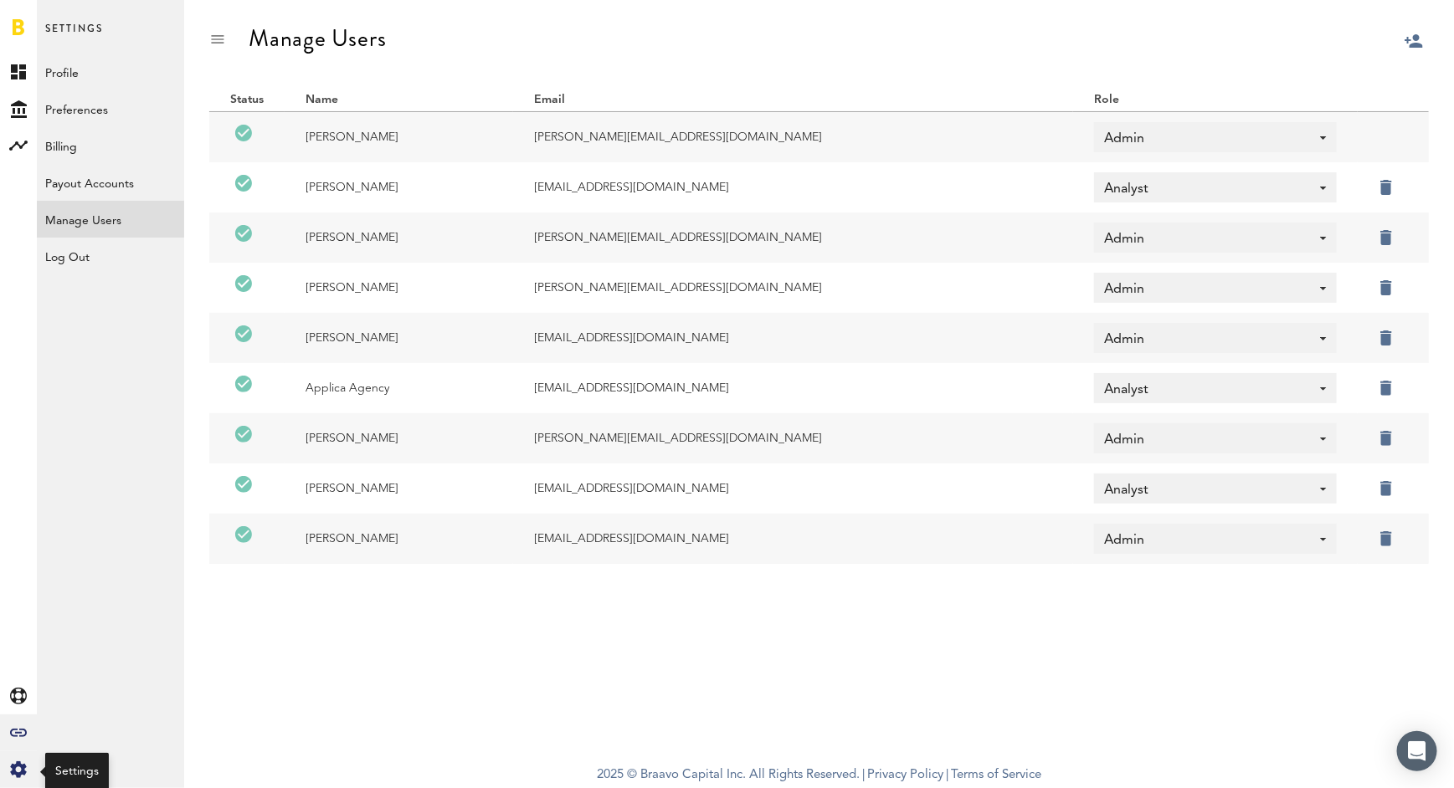 Image resolution: width=1454 pixels, height=788 pixels. What do you see at coordinates (77, 772) in the screenshot?
I see `div: Settings` at bounding box center [77, 772].